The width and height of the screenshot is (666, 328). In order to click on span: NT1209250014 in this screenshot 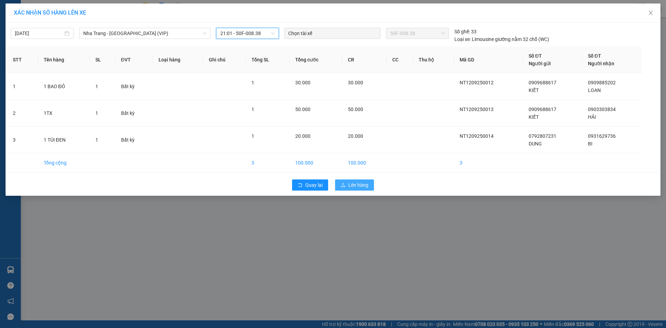, I will do `click(477, 136)`.